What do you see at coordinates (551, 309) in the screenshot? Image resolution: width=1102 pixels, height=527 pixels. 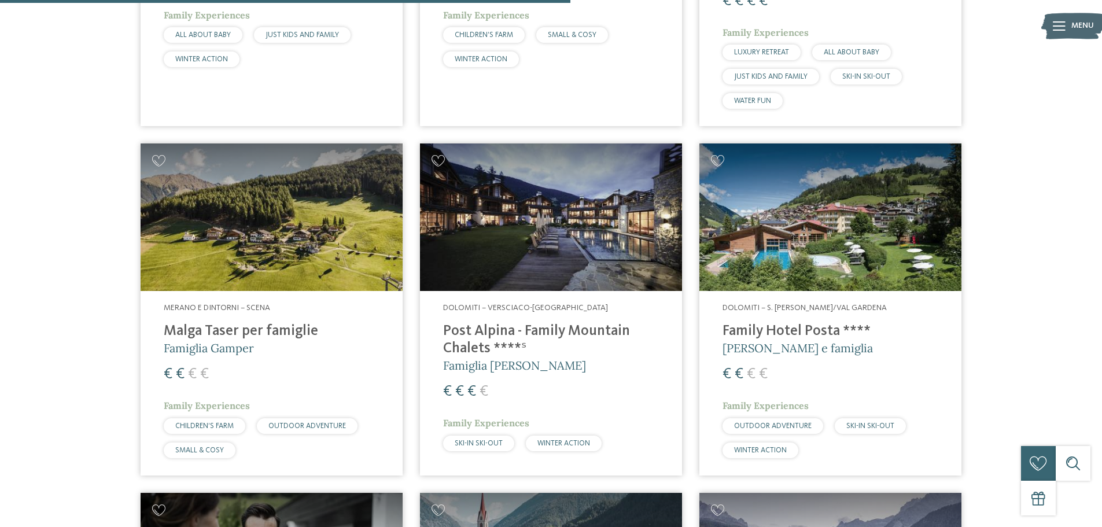 I see `a: Cercate un hotel per famiglie? Qui troverete solo i migliori! Dolomiti – Versciaco-[GEOGRAPHIC_DA...` at bounding box center [551, 309].